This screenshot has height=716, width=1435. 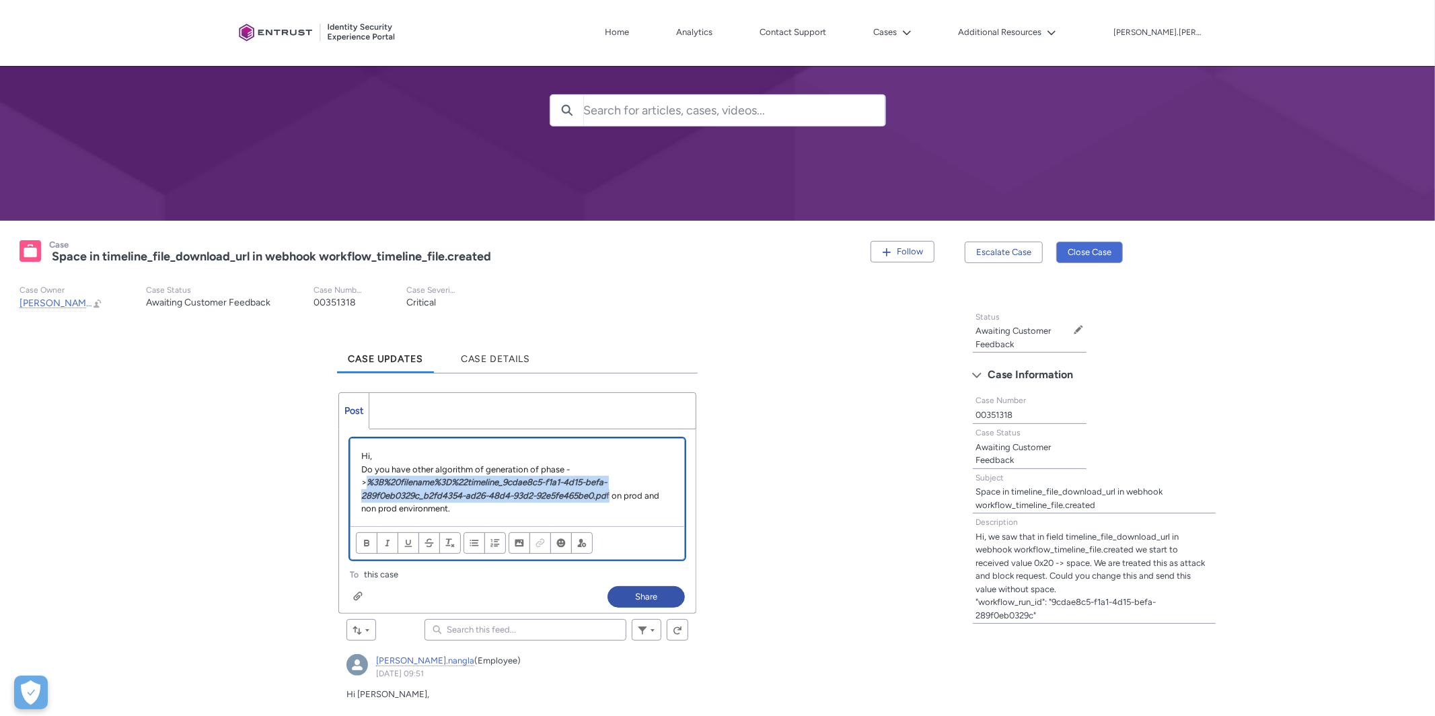 I want to click on button: Search, so click(x=567, y=110).